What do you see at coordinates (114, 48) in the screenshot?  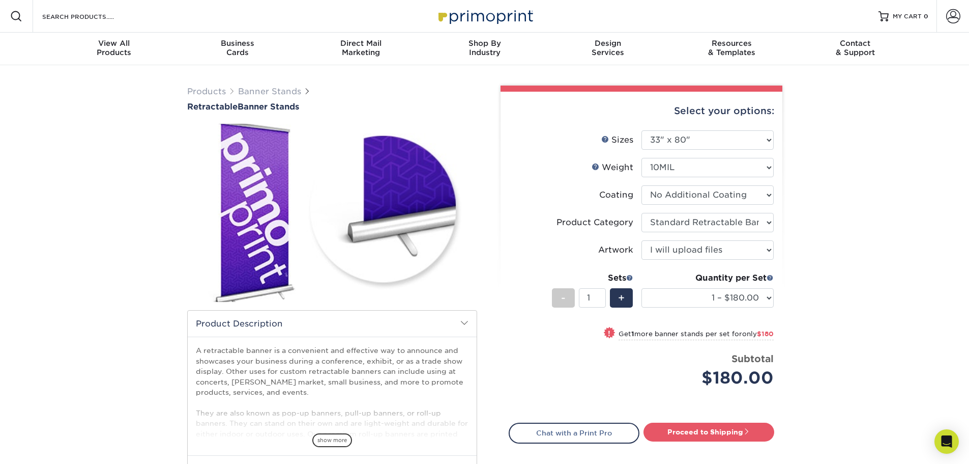 I see `div: Products` at bounding box center [114, 48].